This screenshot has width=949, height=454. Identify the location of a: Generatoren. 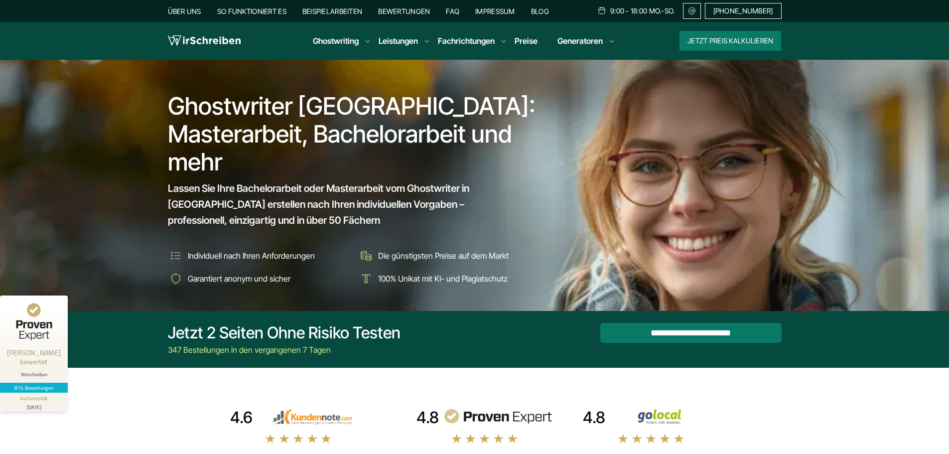
(580, 41).